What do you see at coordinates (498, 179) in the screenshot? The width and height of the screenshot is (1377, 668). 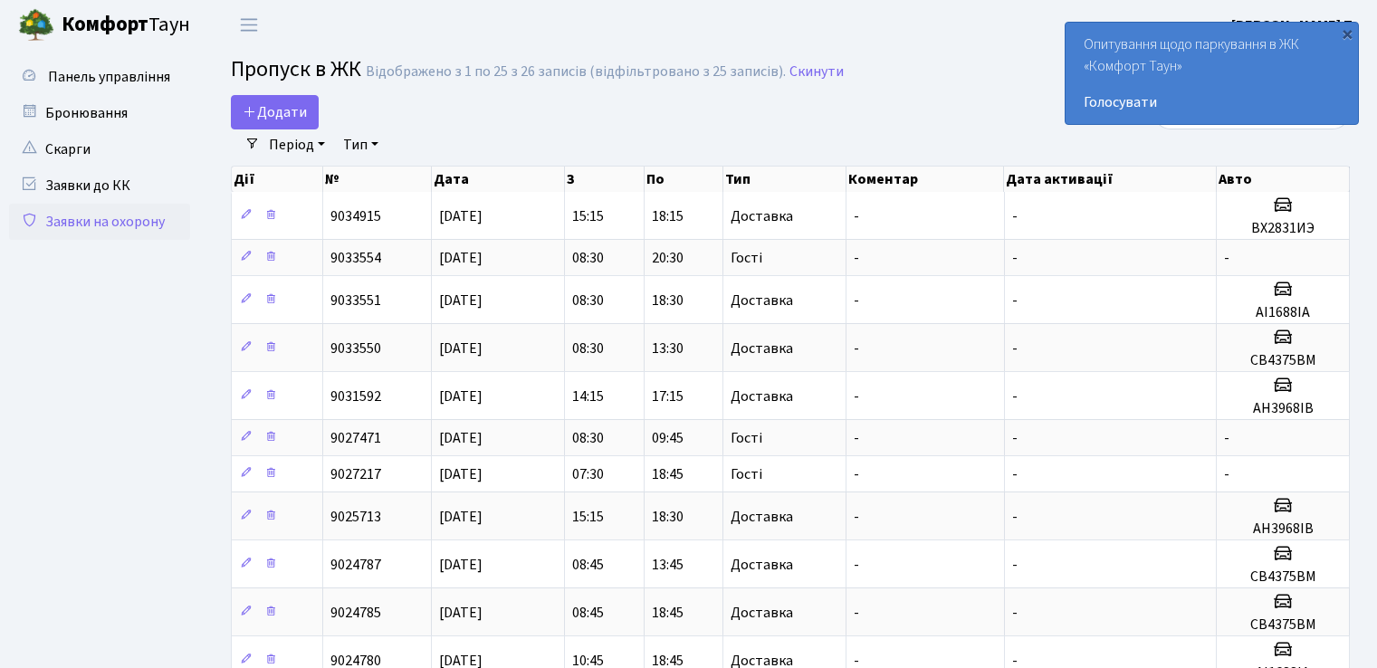 I see `th: Дата` at bounding box center [498, 179].